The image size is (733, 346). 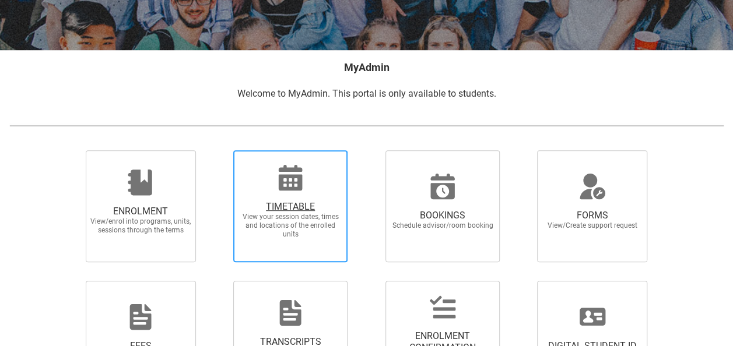 What do you see at coordinates (443, 226) in the screenshot?
I see `span: Schedule advisor/room booking` at bounding box center [443, 226].